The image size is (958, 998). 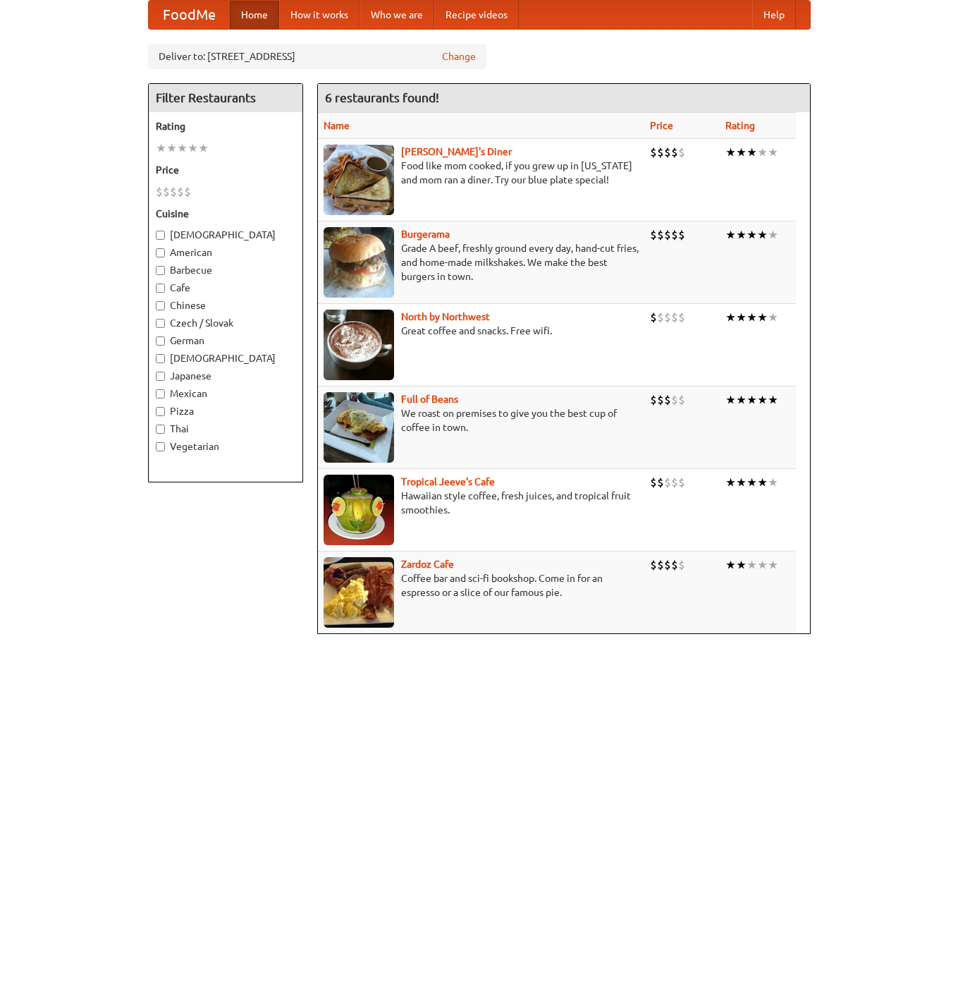 What do you see at coordinates (160, 376) in the screenshot?
I see `input: Japanese` at bounding box center [160, 376].